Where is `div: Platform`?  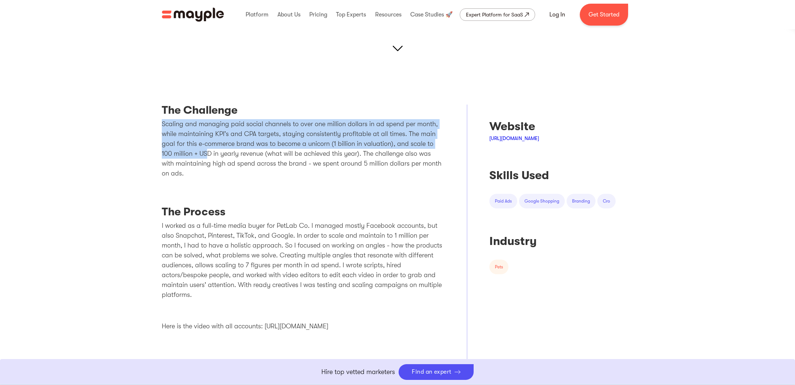 div: Platform is located at coordinates (257, 15).